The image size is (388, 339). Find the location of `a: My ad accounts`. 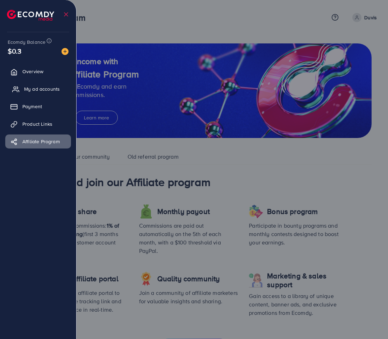

a: My ad accounts is located at coordinates (38, 89).